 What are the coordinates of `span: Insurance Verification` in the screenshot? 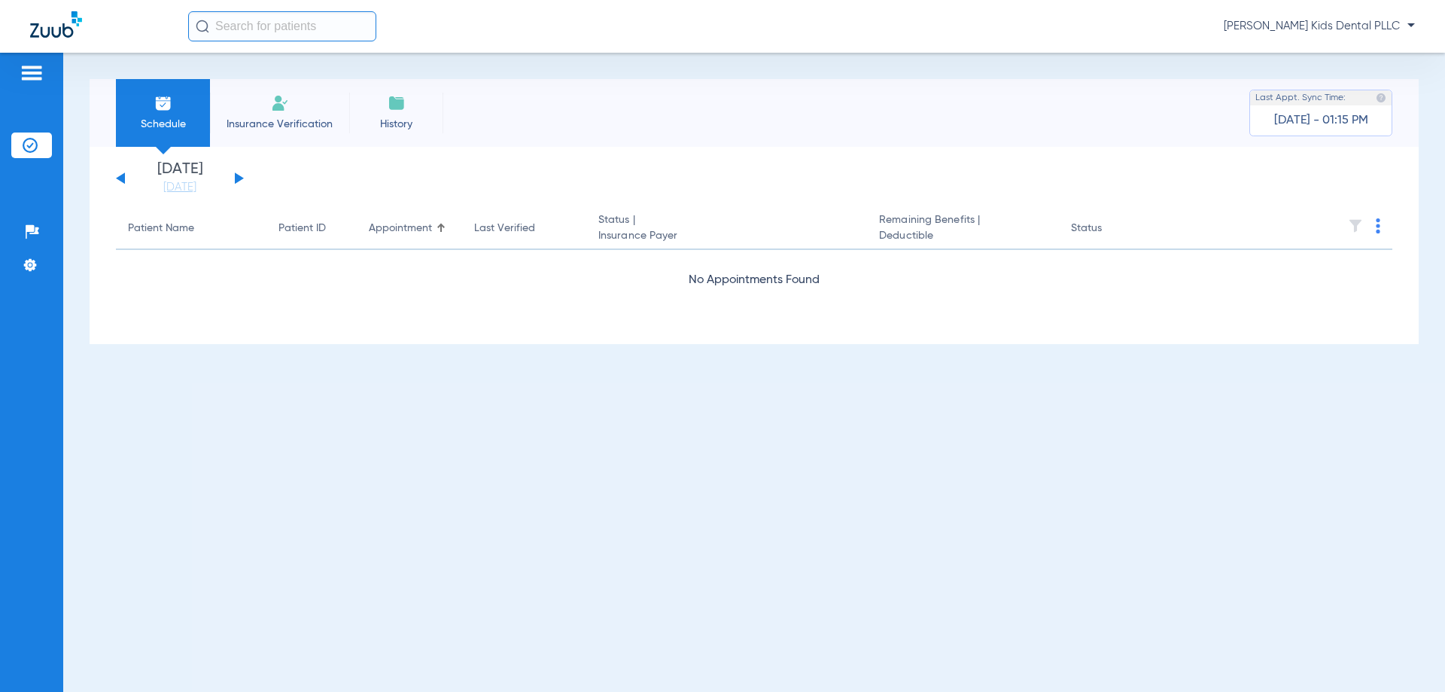 It's located at (279, 124).